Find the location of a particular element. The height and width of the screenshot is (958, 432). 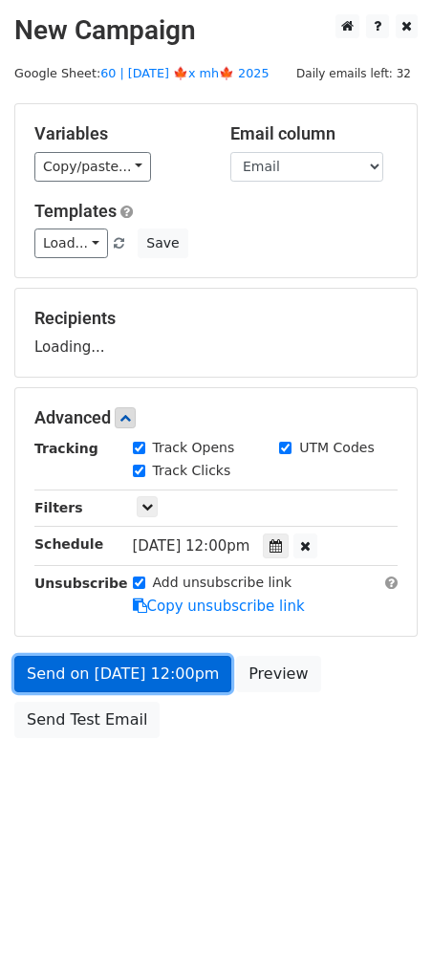

h5: Email column is located at coordinates (314, 134).